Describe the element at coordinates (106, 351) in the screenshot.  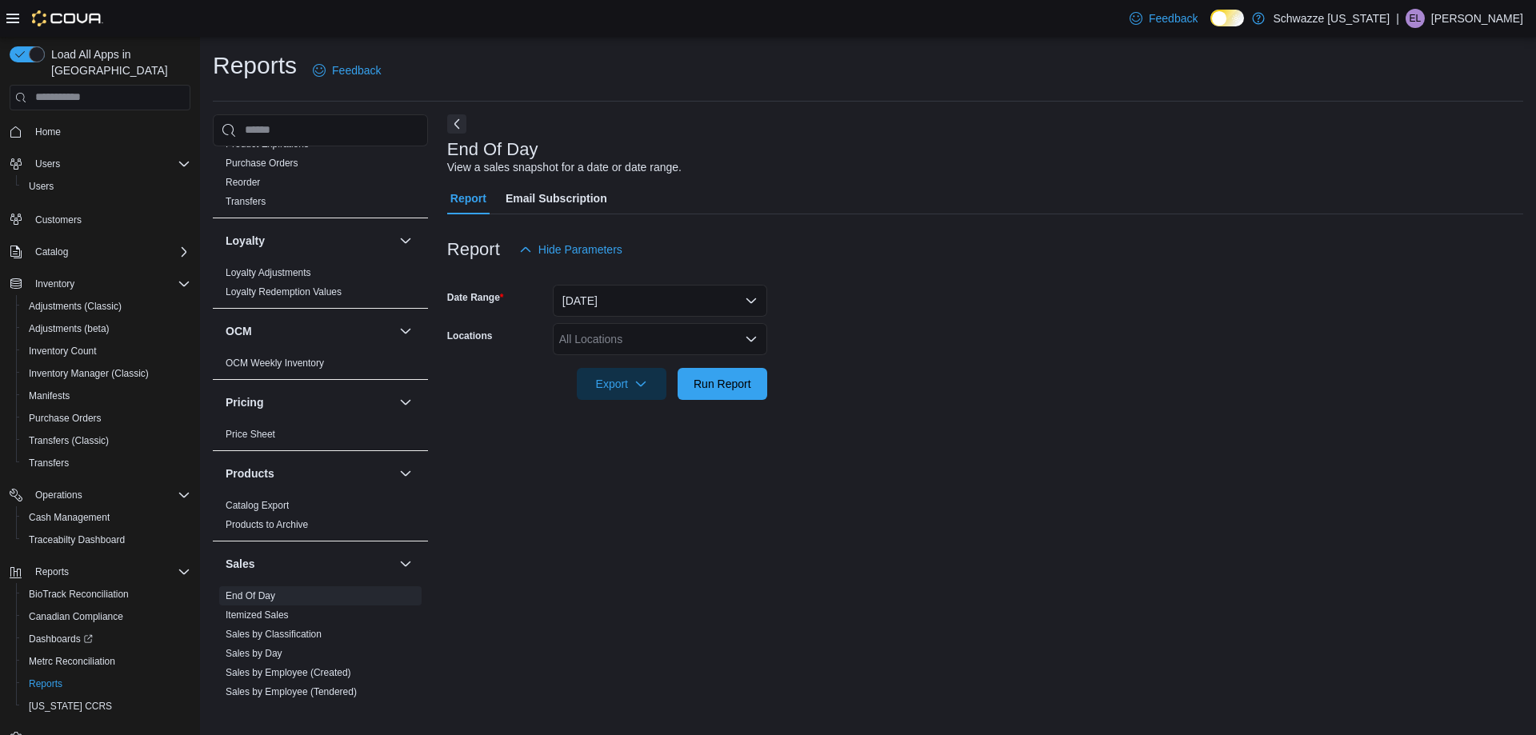
I see `button: Inventory Count` at that location.